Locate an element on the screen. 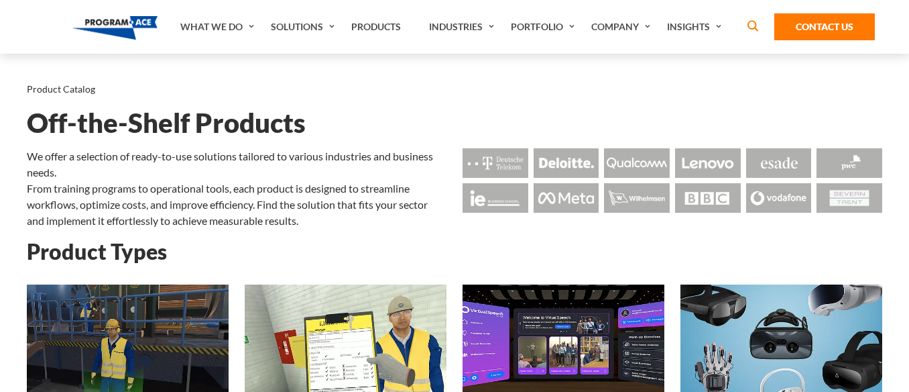 This screenshot has width=909, height=392. p: We offer a selection of ready-to-use solutions tailored to various industries and business needs. is located at coordinates (237, 164).